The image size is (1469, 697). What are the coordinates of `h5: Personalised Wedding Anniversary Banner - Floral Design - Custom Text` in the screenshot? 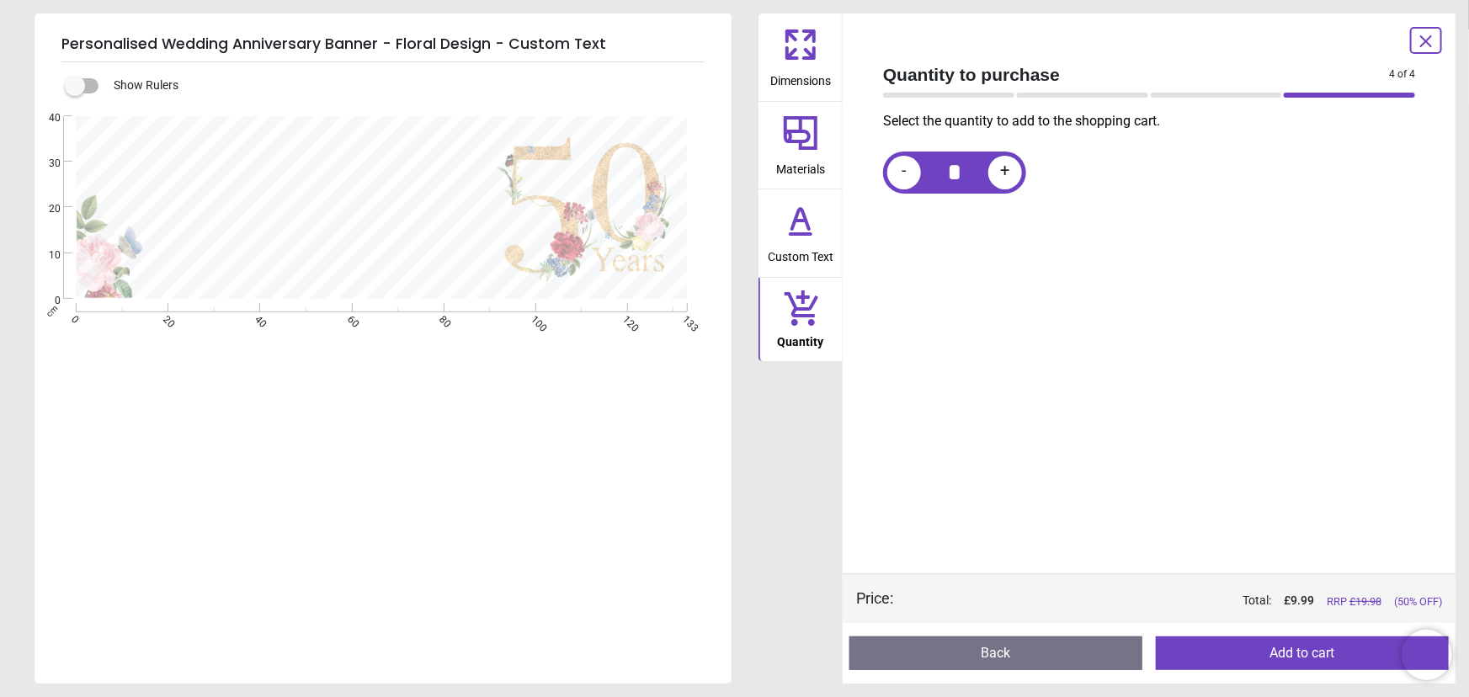 It's located at (383, 45).